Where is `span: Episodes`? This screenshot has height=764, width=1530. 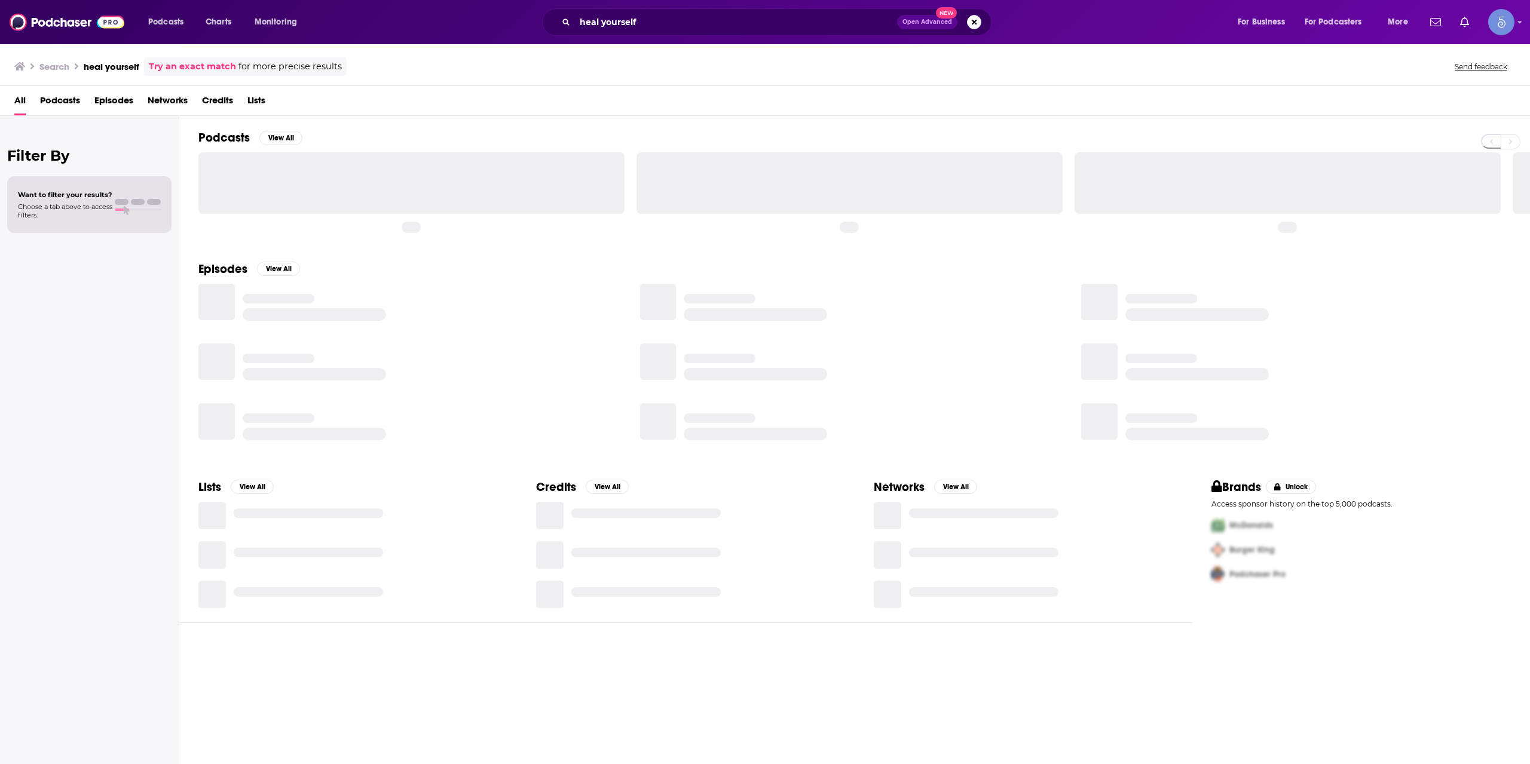
span: Episodes is located at coordinates (114, 103).